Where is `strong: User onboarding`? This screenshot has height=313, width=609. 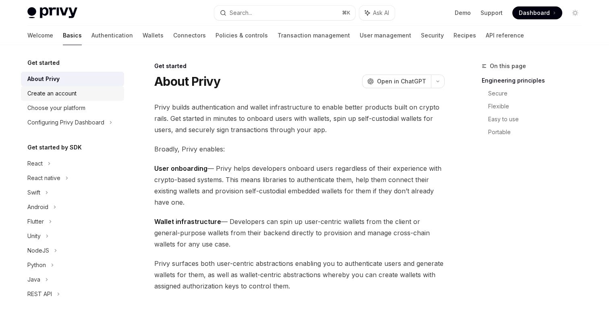 strong: User onboarding is located at coordinates (181, 168).